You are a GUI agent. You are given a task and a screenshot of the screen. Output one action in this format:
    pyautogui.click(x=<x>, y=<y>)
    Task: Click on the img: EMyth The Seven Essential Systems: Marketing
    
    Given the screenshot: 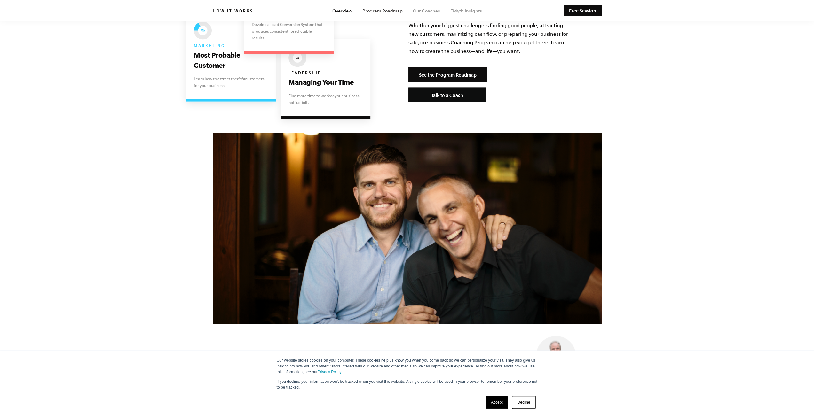 What is the action you would take?
    pyautogui.click(x=203, y=31)
    